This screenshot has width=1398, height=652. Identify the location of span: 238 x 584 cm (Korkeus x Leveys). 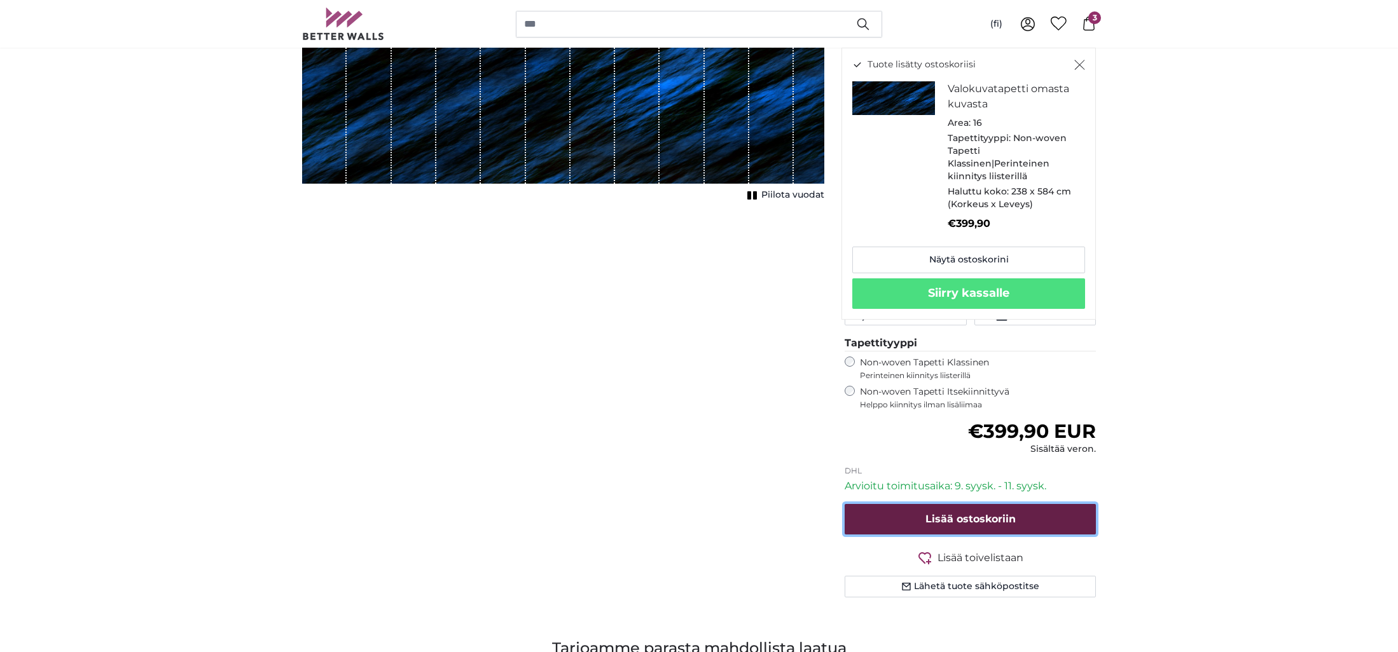
(1009, 198).